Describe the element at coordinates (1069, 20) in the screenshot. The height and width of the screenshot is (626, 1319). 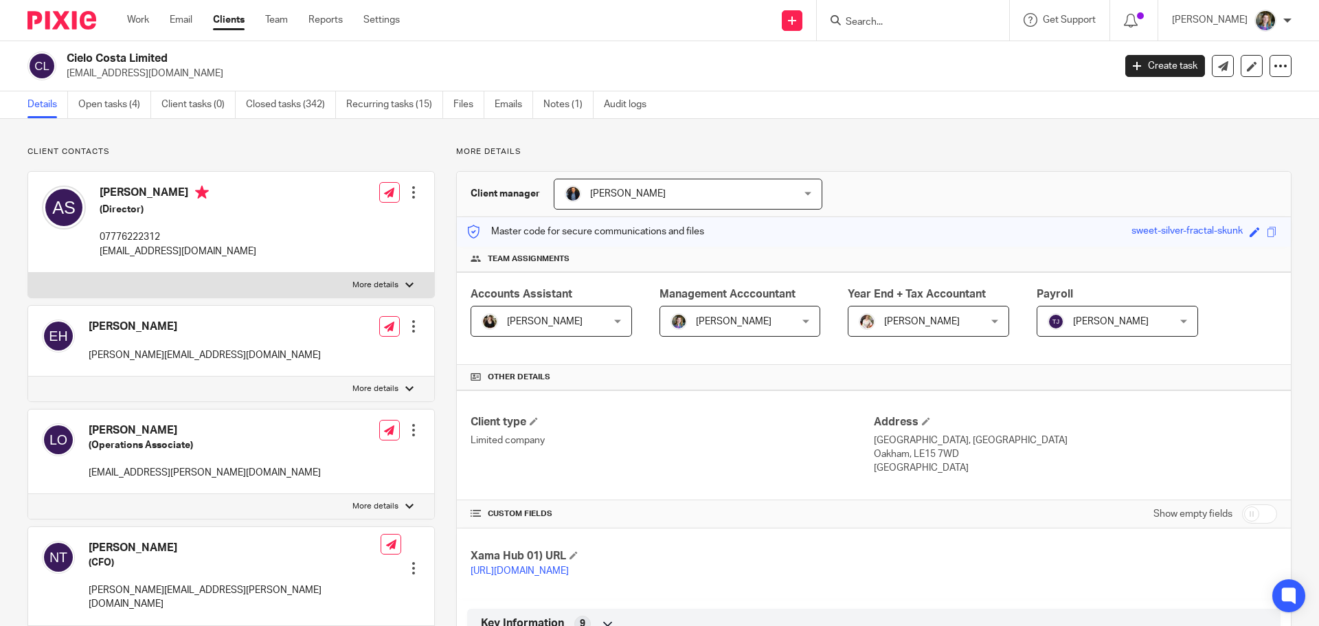
I see `span: Get Support` at that location.